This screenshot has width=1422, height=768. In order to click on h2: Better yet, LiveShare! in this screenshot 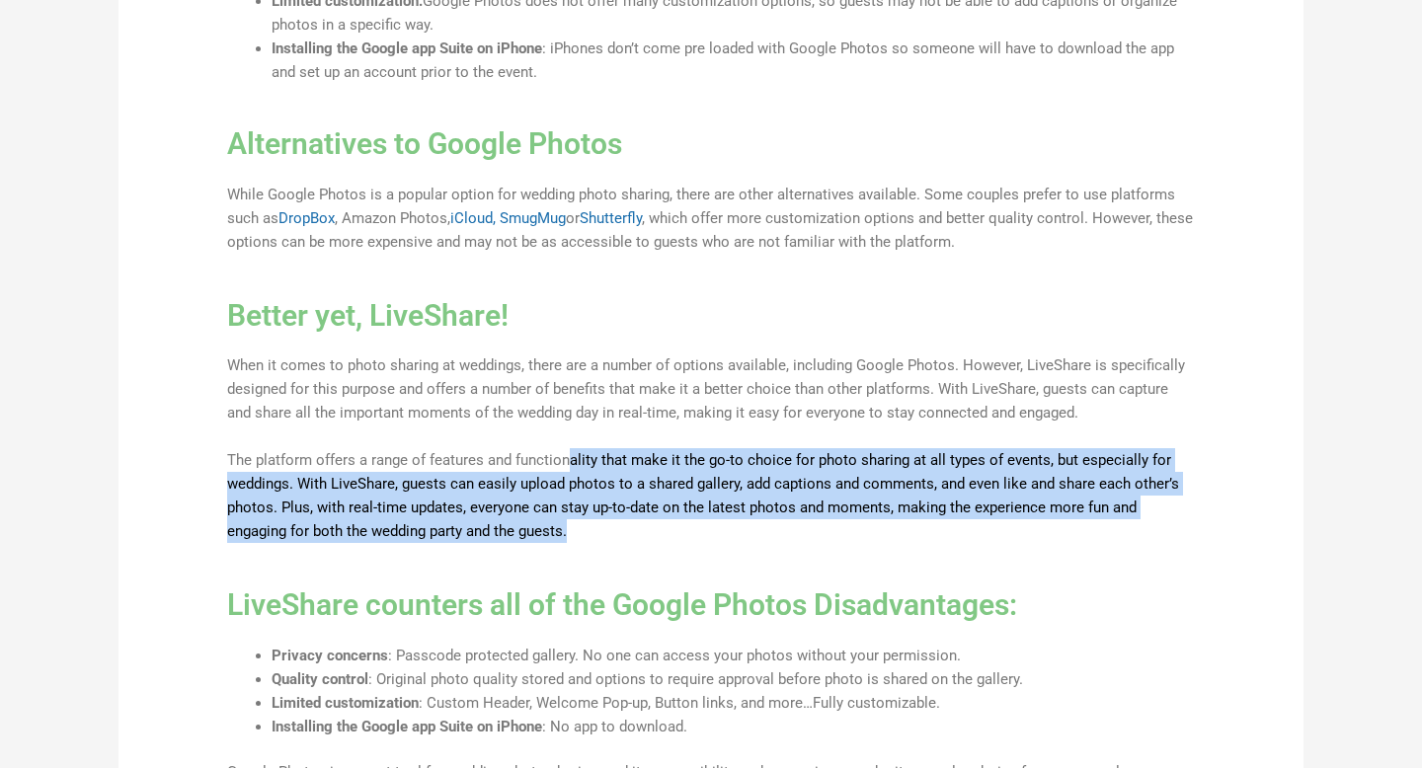, I will do `click(711, 316)`.